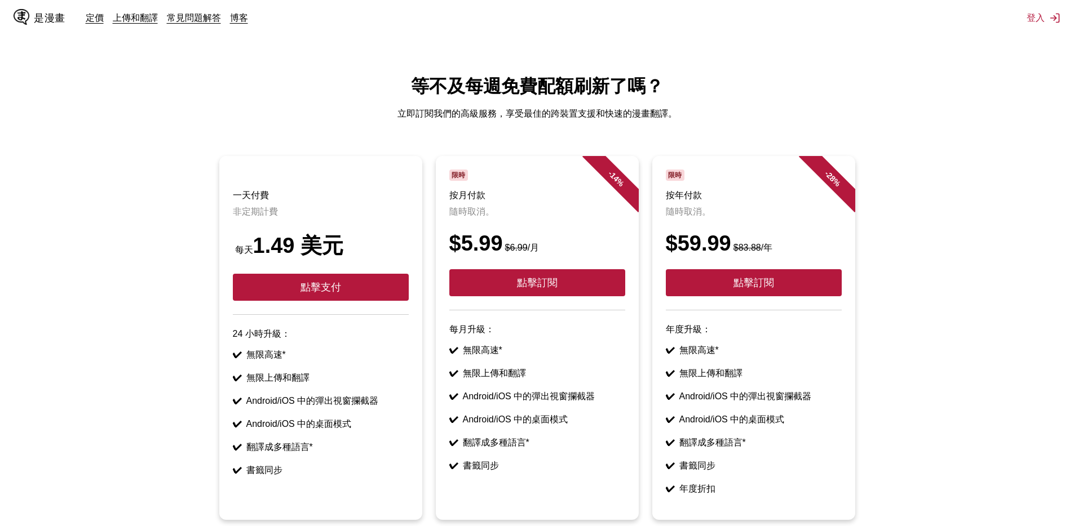 This screenshot has width=1074, height=526. Describe the element at coordinates (321, 287) in the screenshot. I see `font: 點擊支付` at that location.